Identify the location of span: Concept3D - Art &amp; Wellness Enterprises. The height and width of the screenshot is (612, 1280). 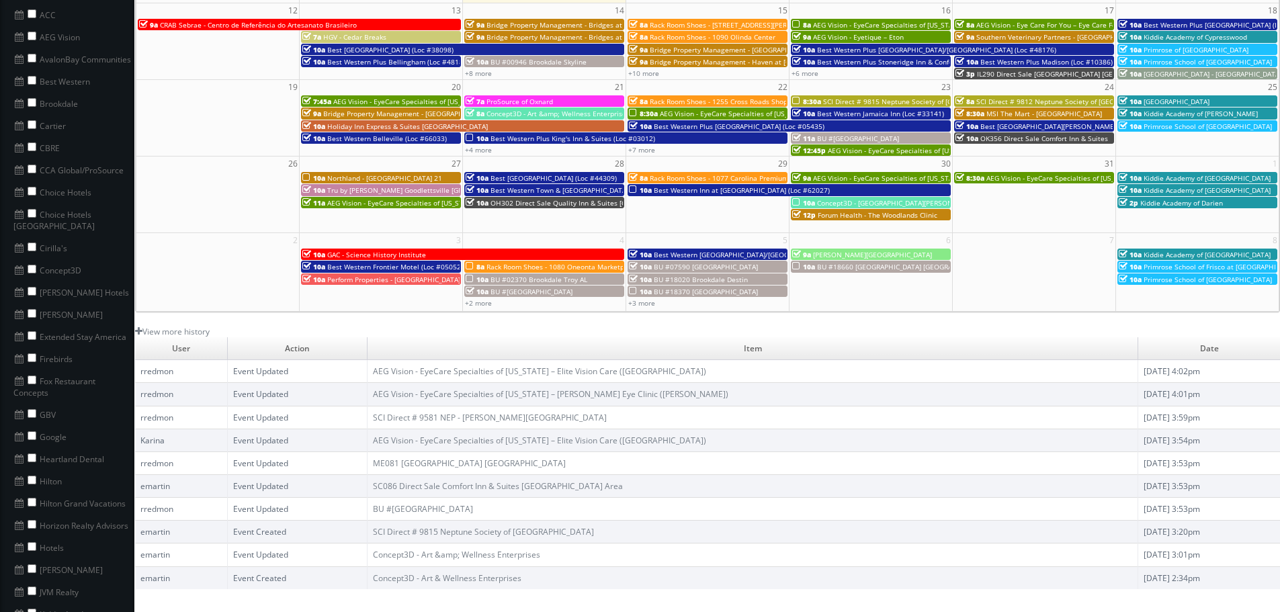
(557, 114).